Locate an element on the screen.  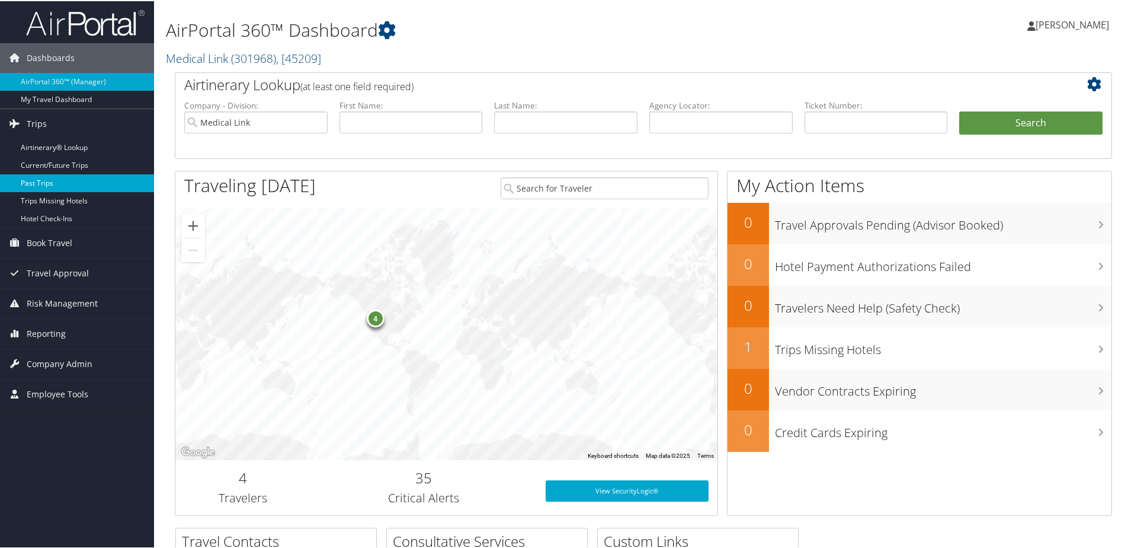
input: Search for Traveler is located at coordinates (605, 187).